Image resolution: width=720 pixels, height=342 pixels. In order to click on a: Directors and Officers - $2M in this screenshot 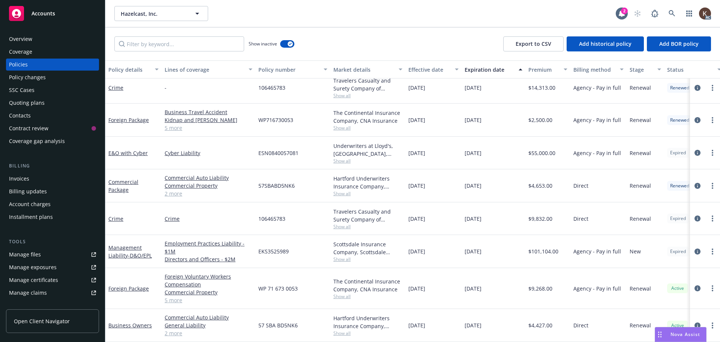, I will do `click(209, 259)`.